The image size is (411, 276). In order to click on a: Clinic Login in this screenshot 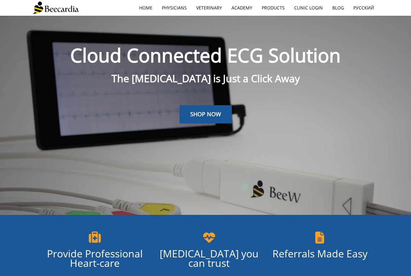, I will do `click(308, 8)`.